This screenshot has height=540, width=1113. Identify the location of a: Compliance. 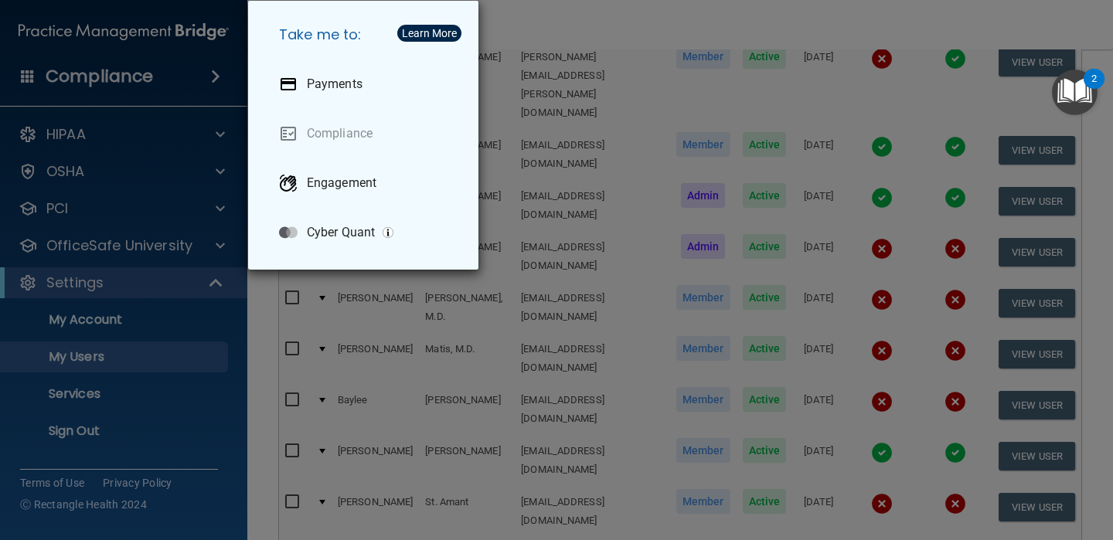
(366, 134).